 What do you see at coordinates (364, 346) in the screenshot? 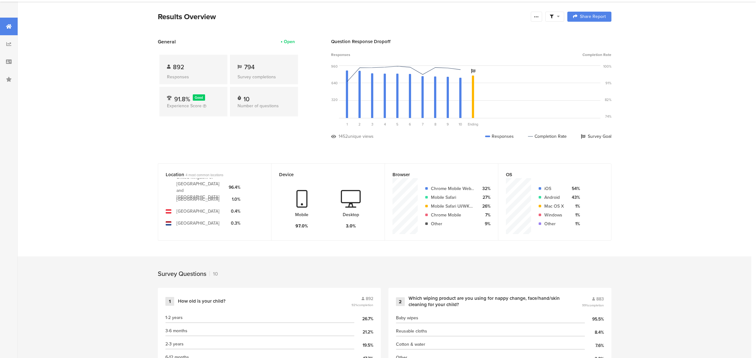
I see `div: 19.5%` at bounding box center [364, 346].